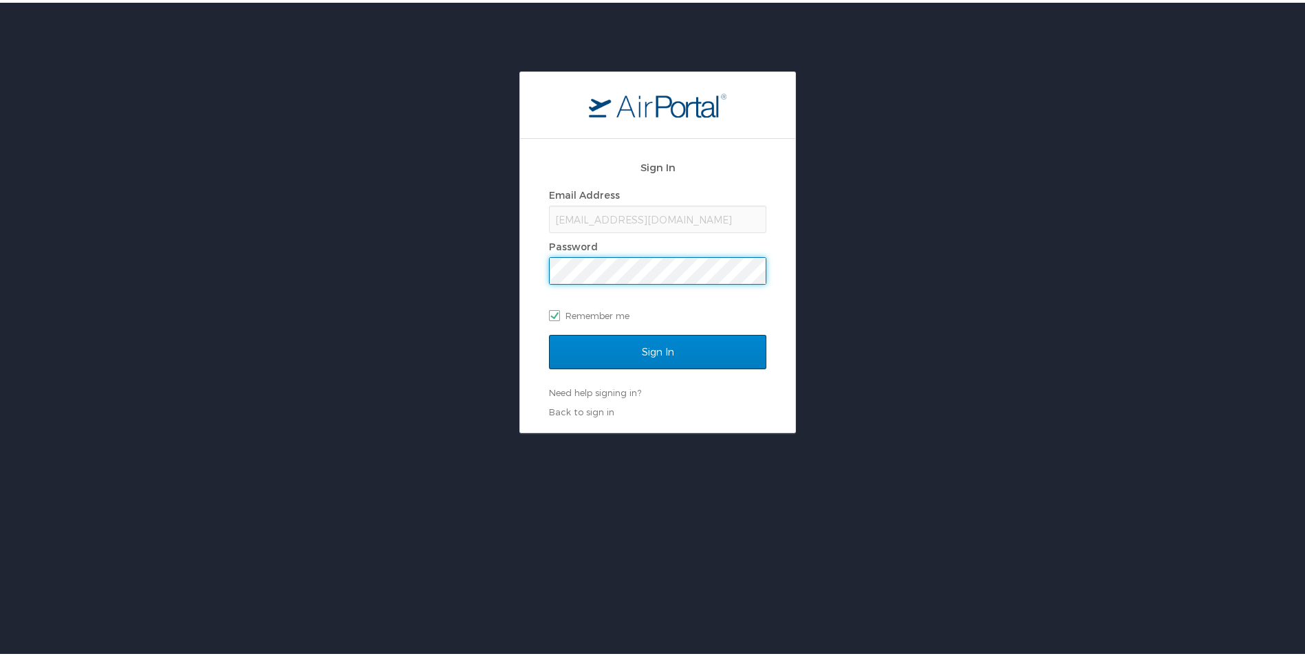  I want to click on label: Remember me, so click(658, 313).